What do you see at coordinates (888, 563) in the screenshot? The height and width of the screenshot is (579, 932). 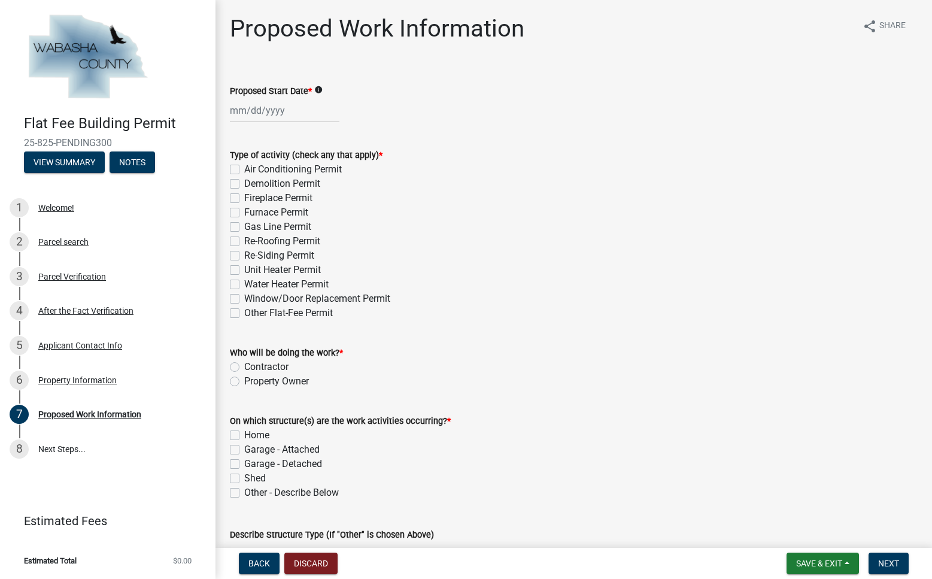 I see `span: Next` at bounding box center [888, 563].